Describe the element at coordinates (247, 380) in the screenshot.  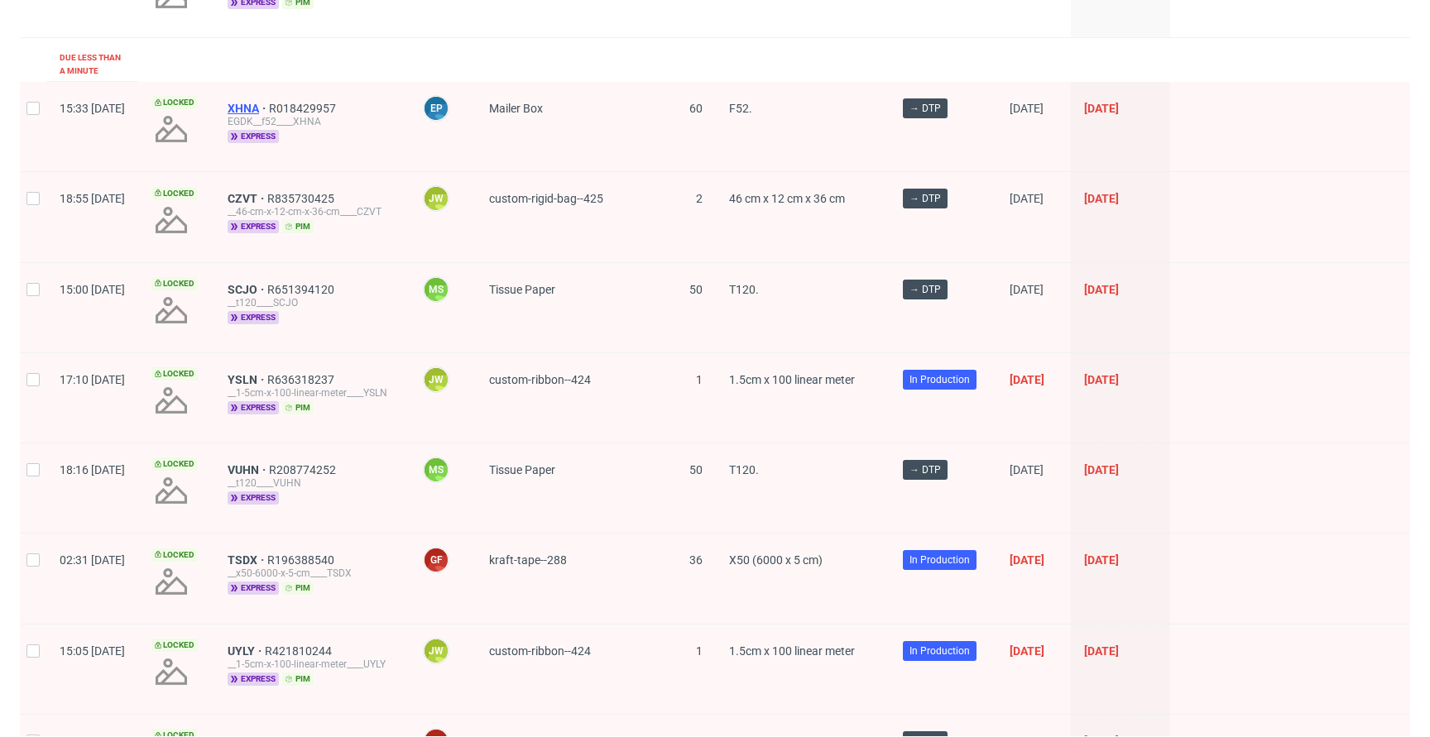
I see `a: YSLN` at that location.